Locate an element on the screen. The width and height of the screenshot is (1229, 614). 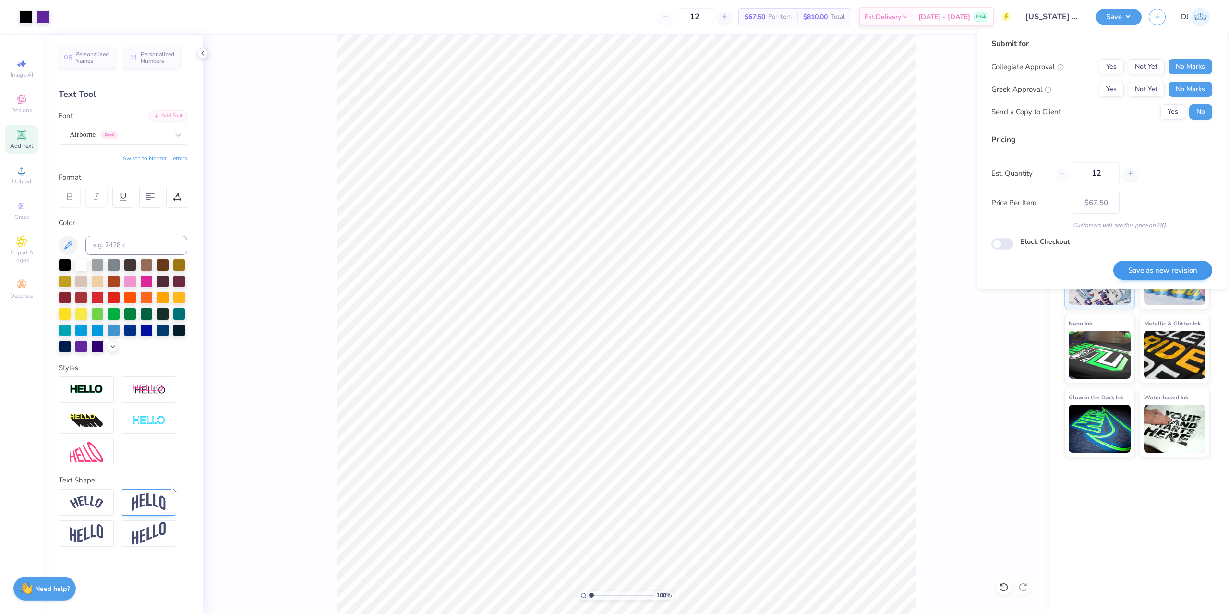
img: 3d Illusion is located at coordinates (86, 421).